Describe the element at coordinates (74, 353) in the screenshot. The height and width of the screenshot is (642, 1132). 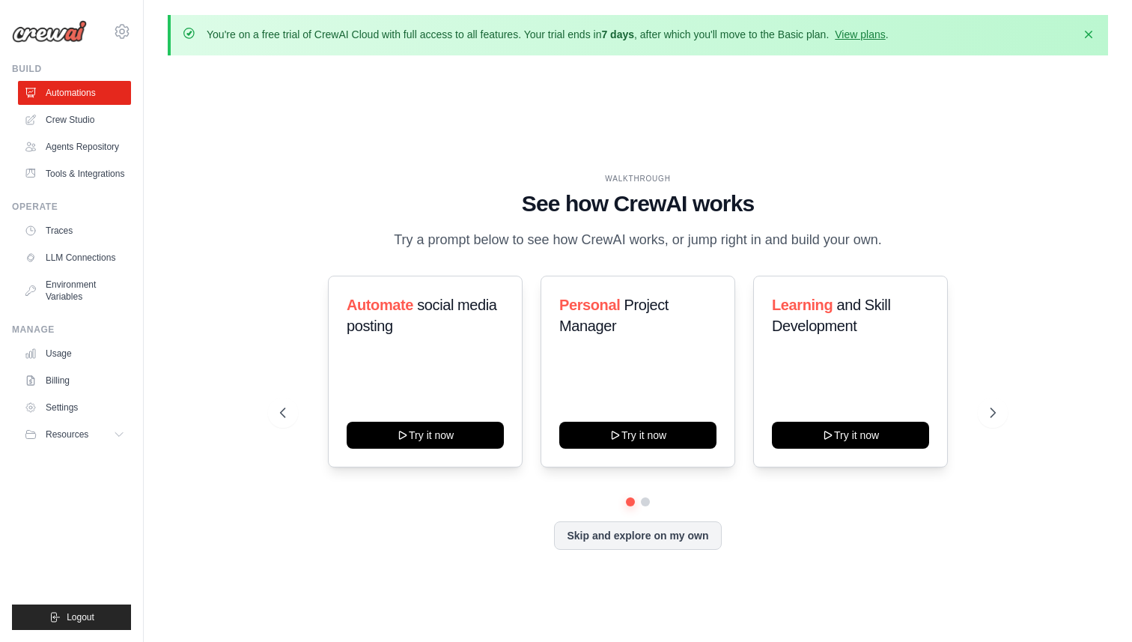
I see `a: Usage` at that location.